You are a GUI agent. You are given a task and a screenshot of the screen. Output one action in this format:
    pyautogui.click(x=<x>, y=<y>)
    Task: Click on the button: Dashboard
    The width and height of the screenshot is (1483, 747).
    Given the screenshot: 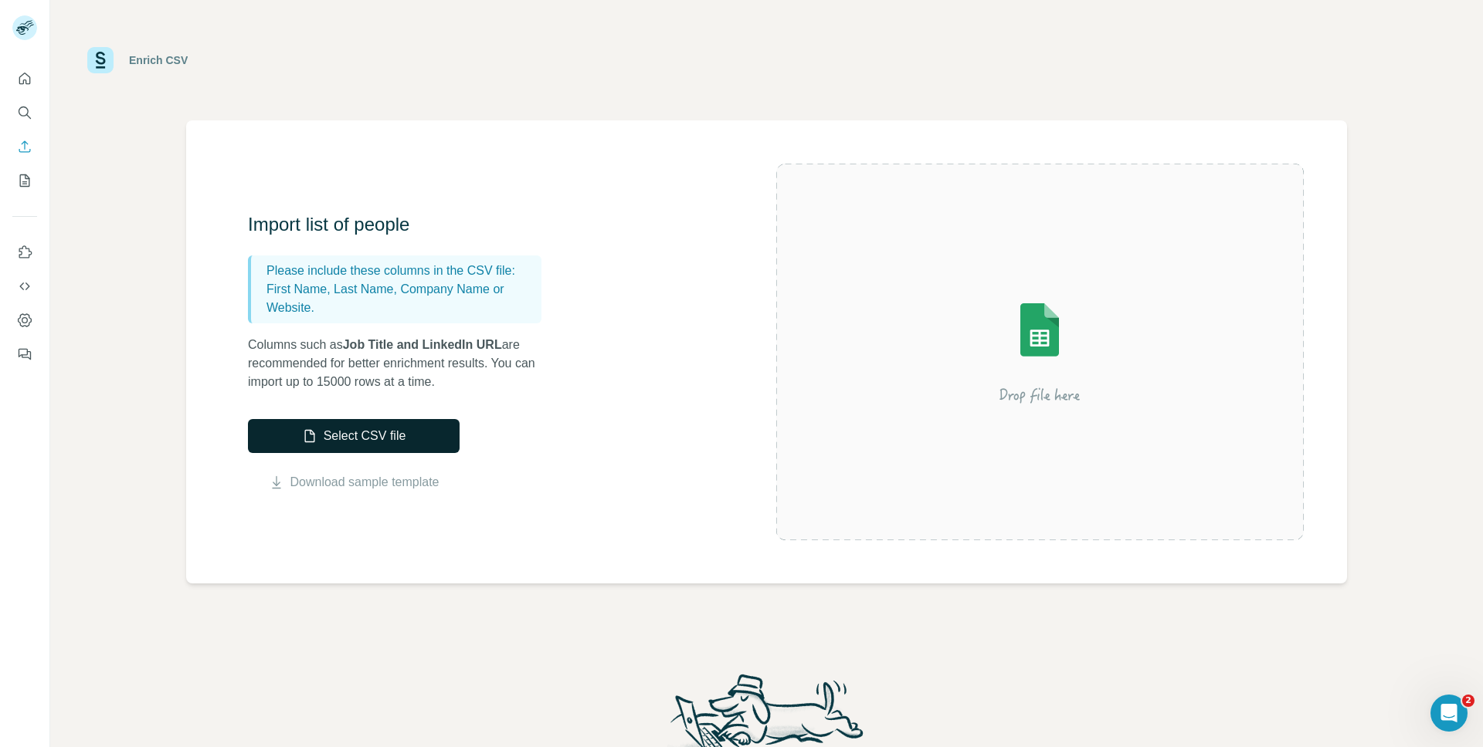 What is the action you would take?
    pyautogui.click(x=25, y=320)
    